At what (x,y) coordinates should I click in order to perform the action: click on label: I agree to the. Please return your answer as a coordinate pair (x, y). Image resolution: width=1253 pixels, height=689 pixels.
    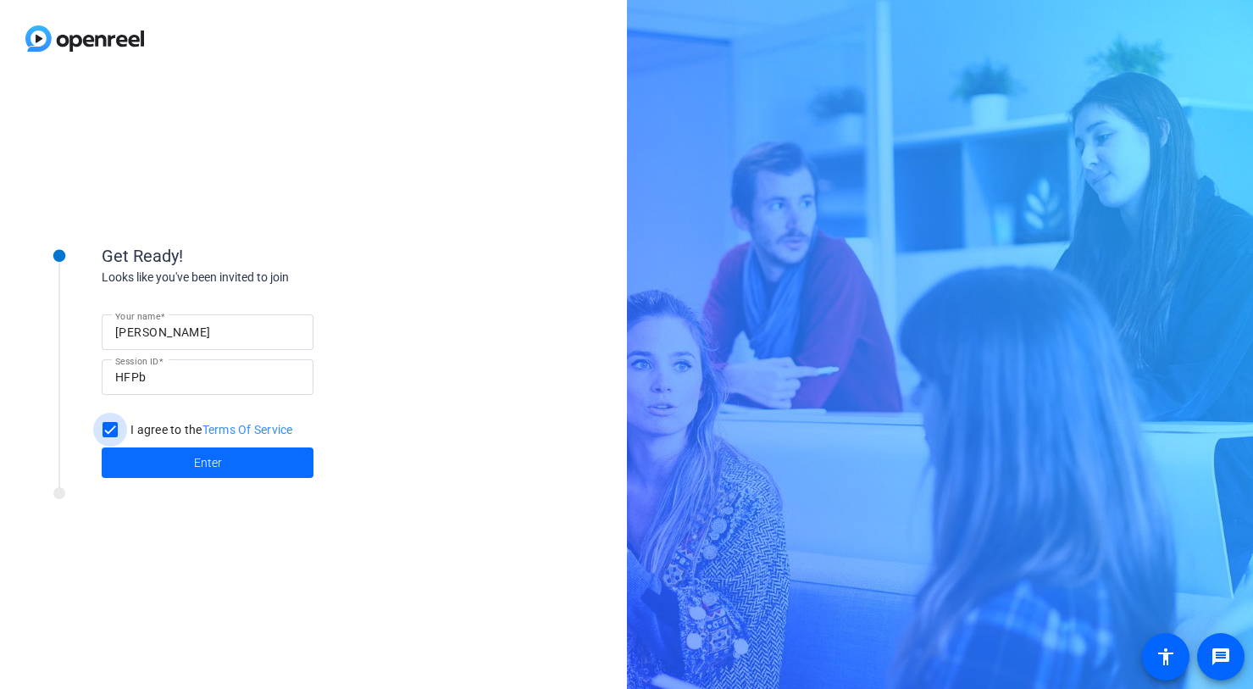
    Looking at the image, I should click on (210, 430).